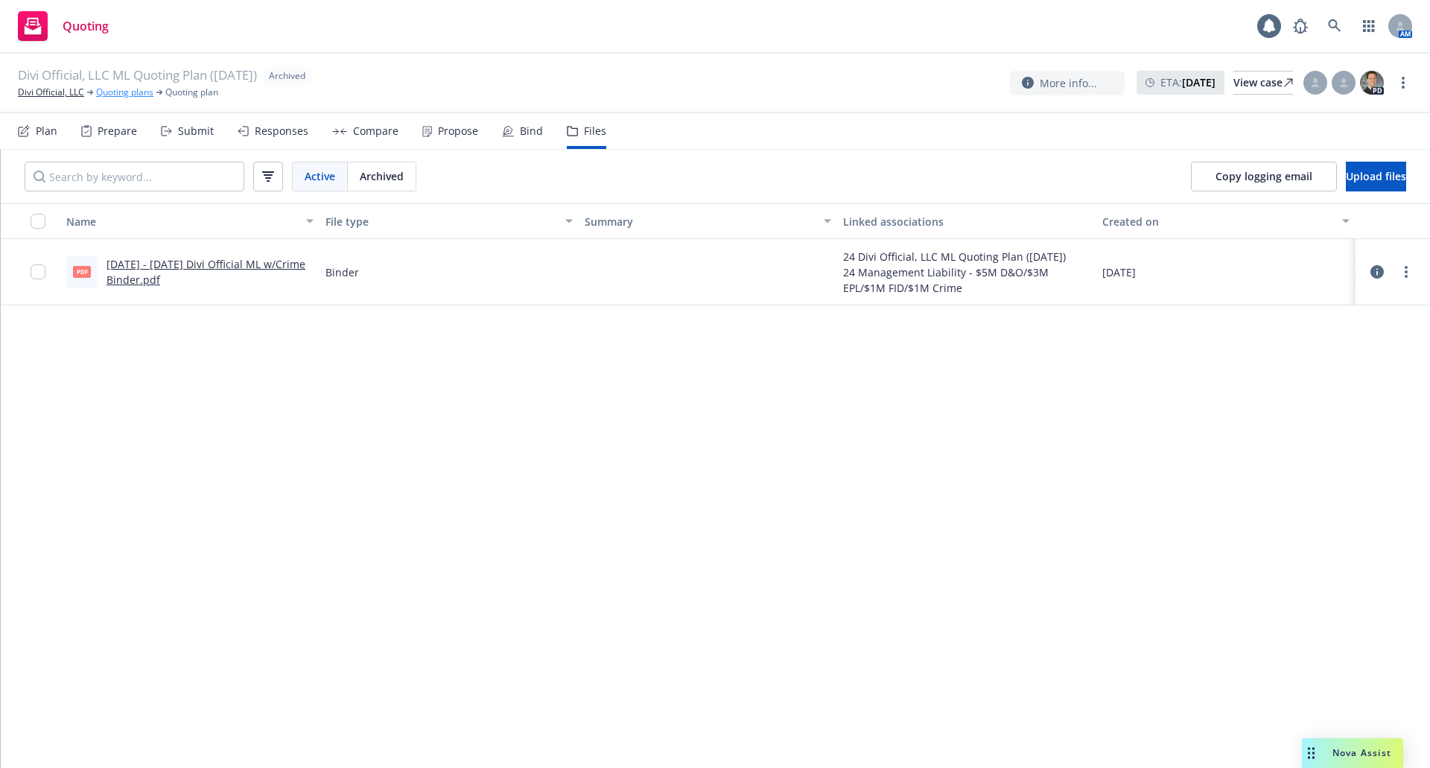  What do you see at coordinates (124, 92) in the screenshot?
I see `a: Quoting plans` at bounding box center [124, 92].